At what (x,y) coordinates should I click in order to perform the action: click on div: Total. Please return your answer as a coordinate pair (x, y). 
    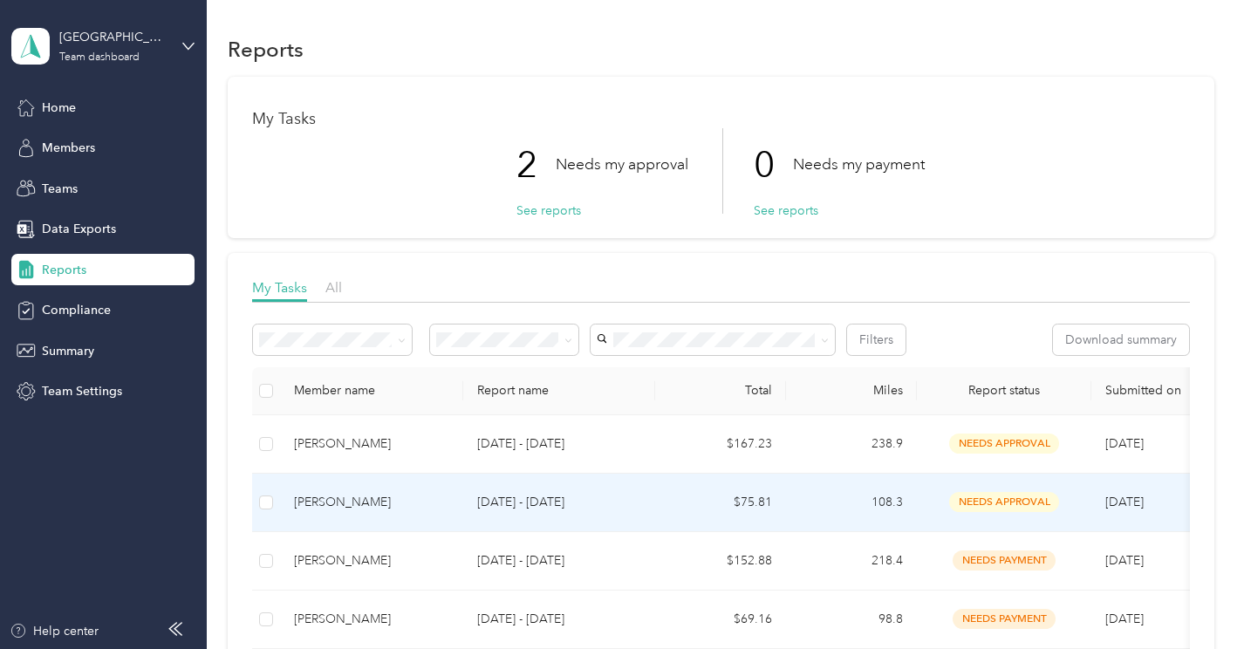
    Looking at the image, I should click on (720, 390).